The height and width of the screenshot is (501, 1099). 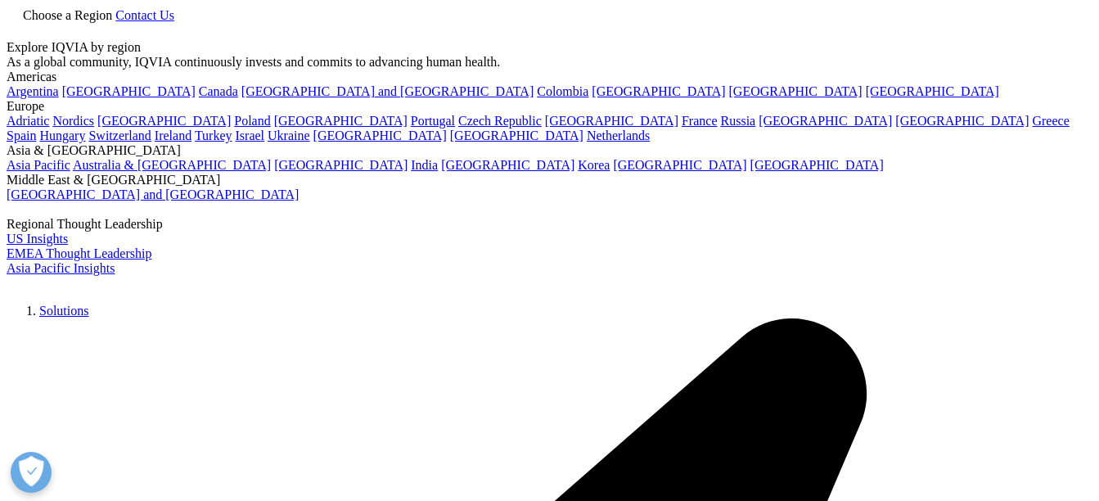 I want to click on a: India, so click(x=424, y=164).